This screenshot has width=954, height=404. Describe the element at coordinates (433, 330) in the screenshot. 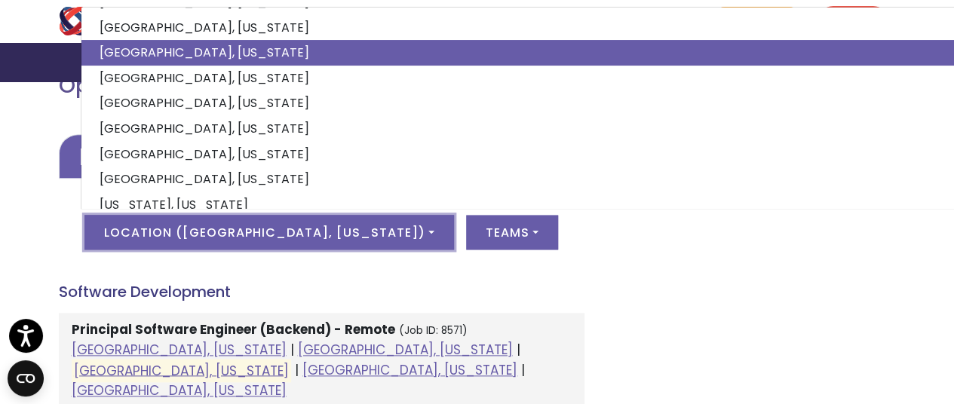

I see `small: (Job ID: 8571)` at that location.